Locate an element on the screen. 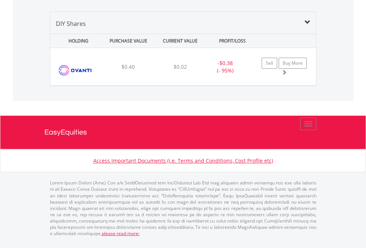 This screenshot has height=248, width=366. div: - (- 95%) is located at coordinates (225, 67).